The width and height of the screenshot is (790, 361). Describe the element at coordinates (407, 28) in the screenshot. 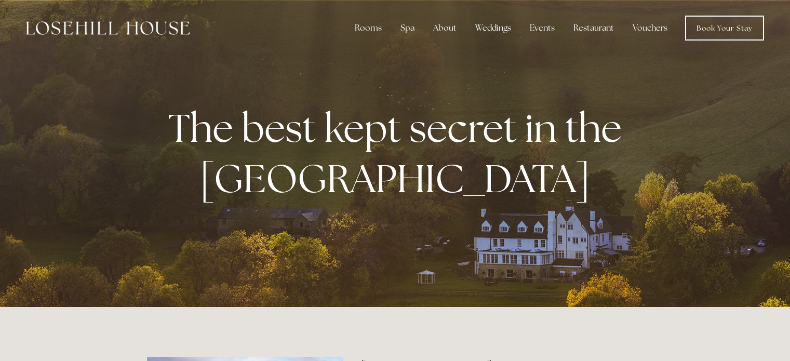

I see `div: Spa` at that location.